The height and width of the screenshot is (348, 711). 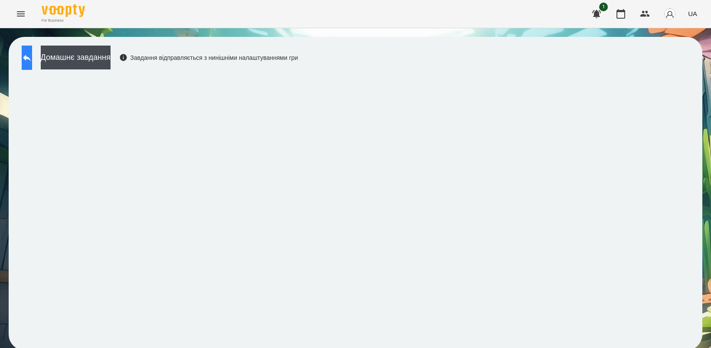 I want to click on button: Menu, so click(x=21, y=14).